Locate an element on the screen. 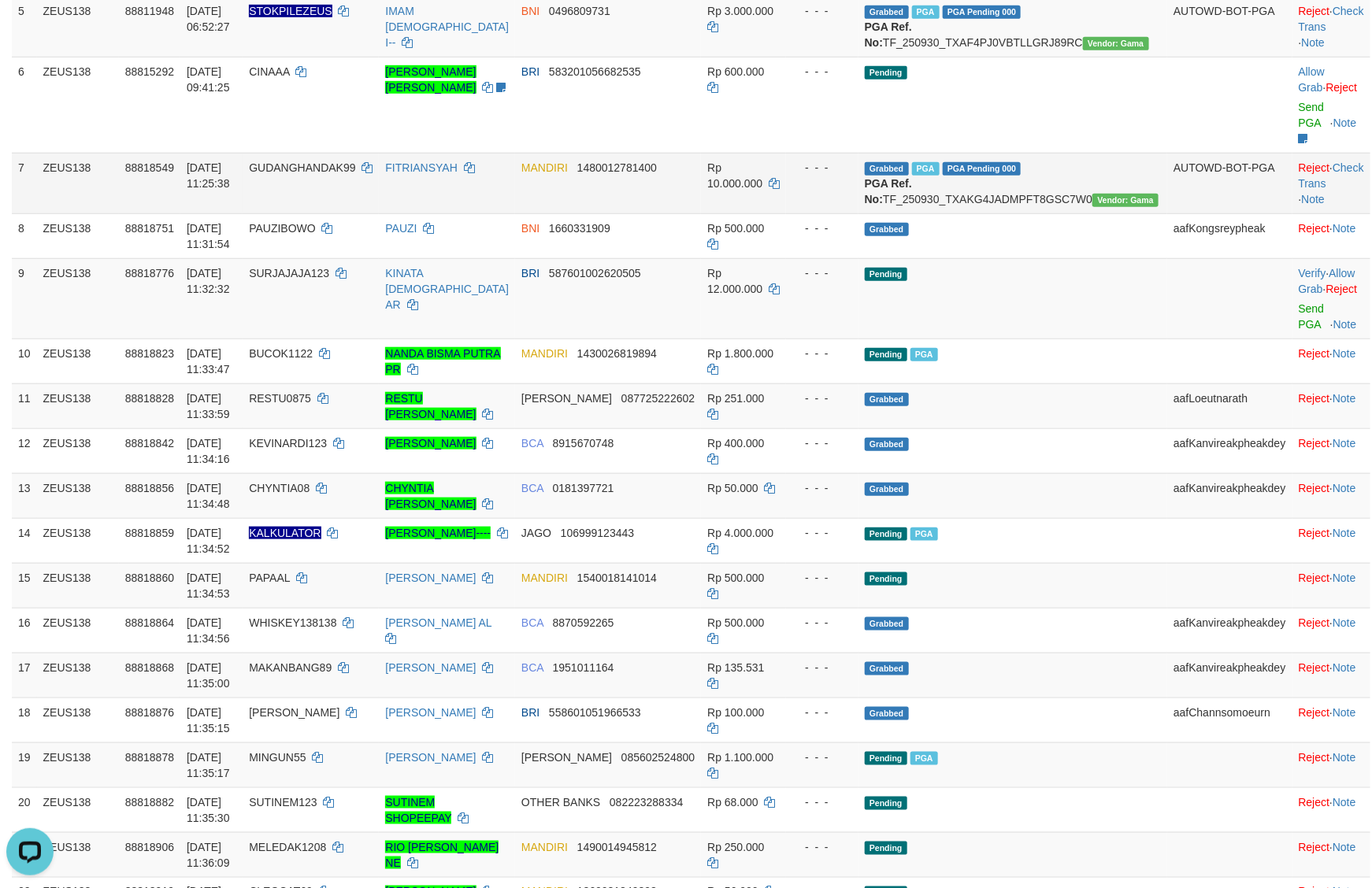  span: MINGUN55 is located at coordinates (277, 757).